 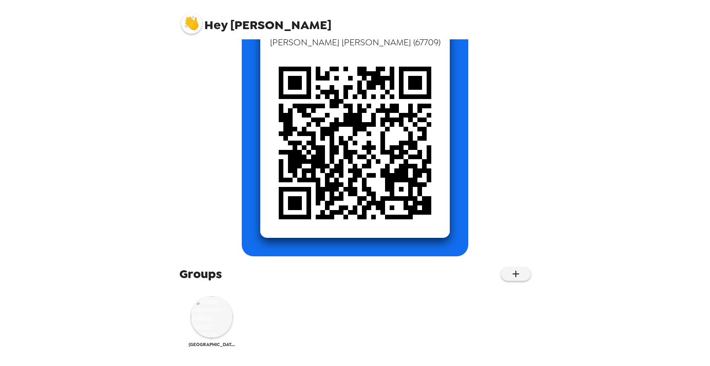 I want to click on img: qr code, so click(x=355, y=143).